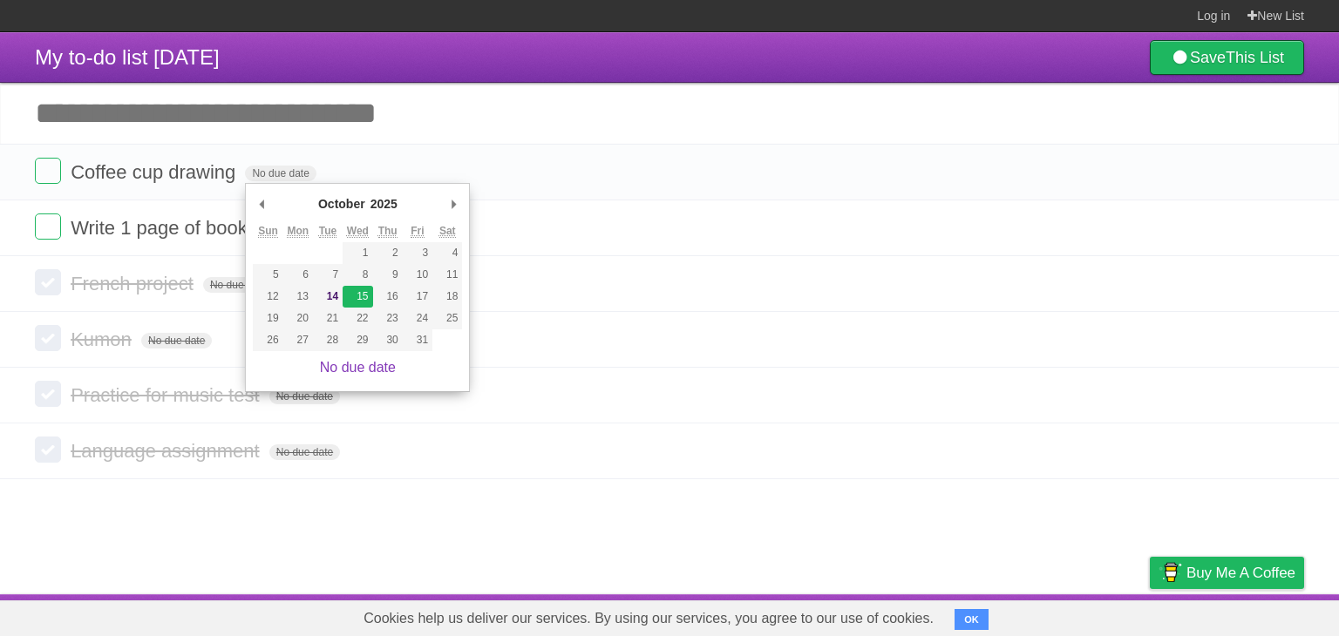 The height and width of the screenshot is (636, 1339). Describe the element at coordinates (453, 204) in the screenshot. I see `button: Next Month` at that location.